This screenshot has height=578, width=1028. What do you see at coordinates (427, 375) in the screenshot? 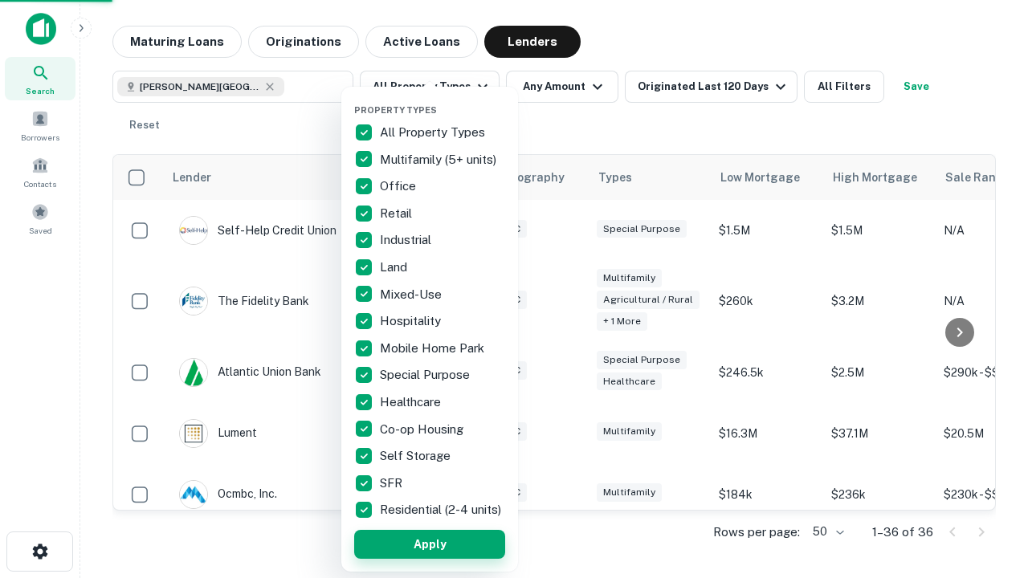
I see `p: Special Purpose` at bounding box center [427, 375].